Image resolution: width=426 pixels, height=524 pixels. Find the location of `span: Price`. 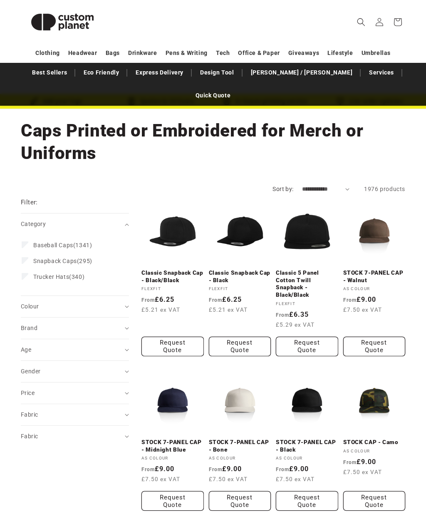

span: Price is located at coordinates (27, 393).